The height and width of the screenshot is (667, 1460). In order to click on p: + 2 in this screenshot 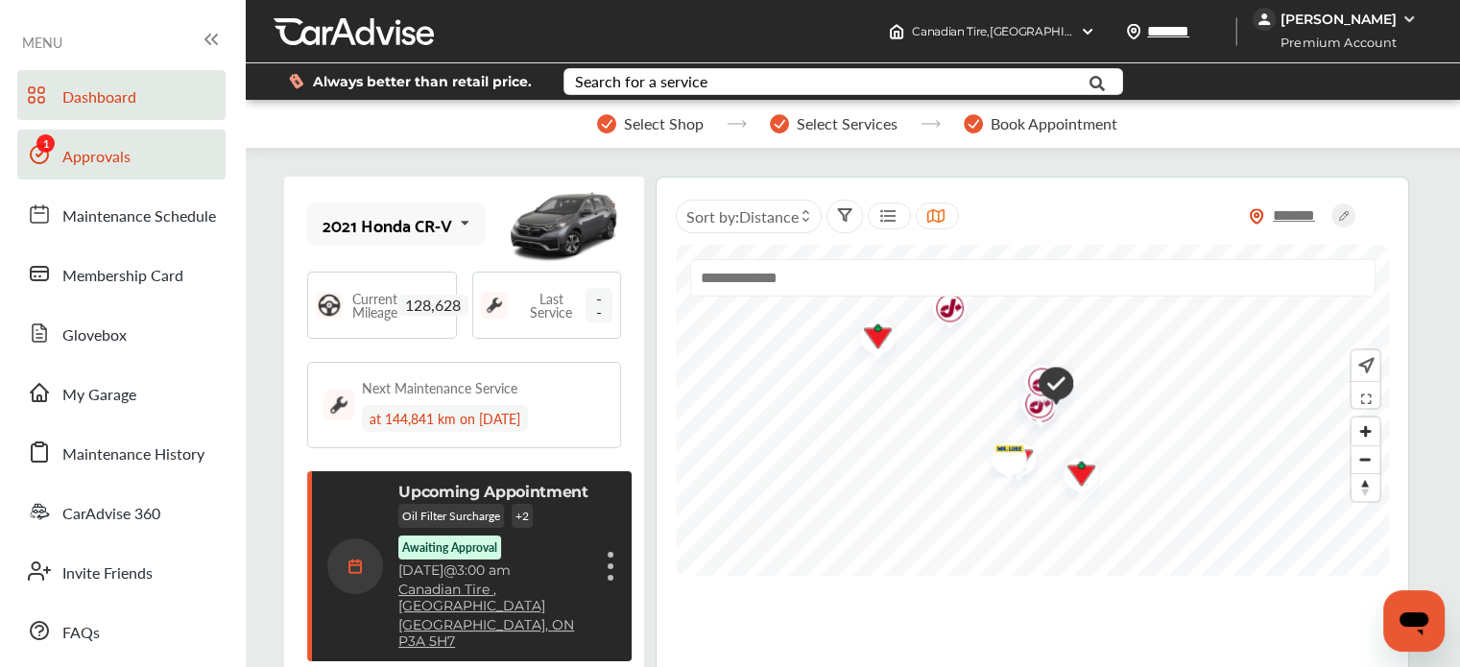, I will do `click(522, 515)`.